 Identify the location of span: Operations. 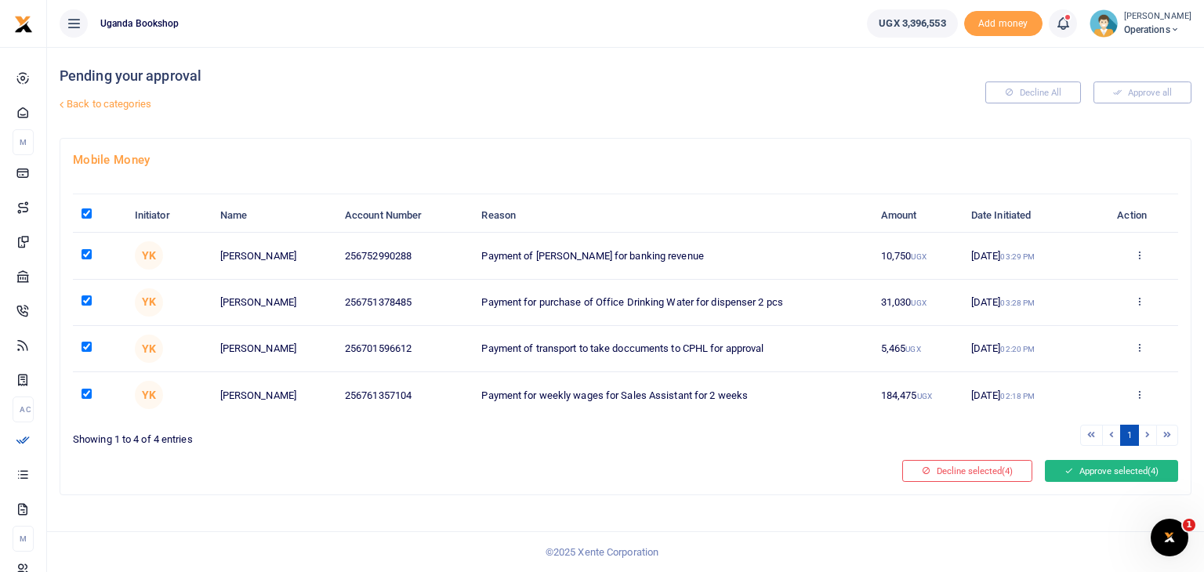
(1158, 30).